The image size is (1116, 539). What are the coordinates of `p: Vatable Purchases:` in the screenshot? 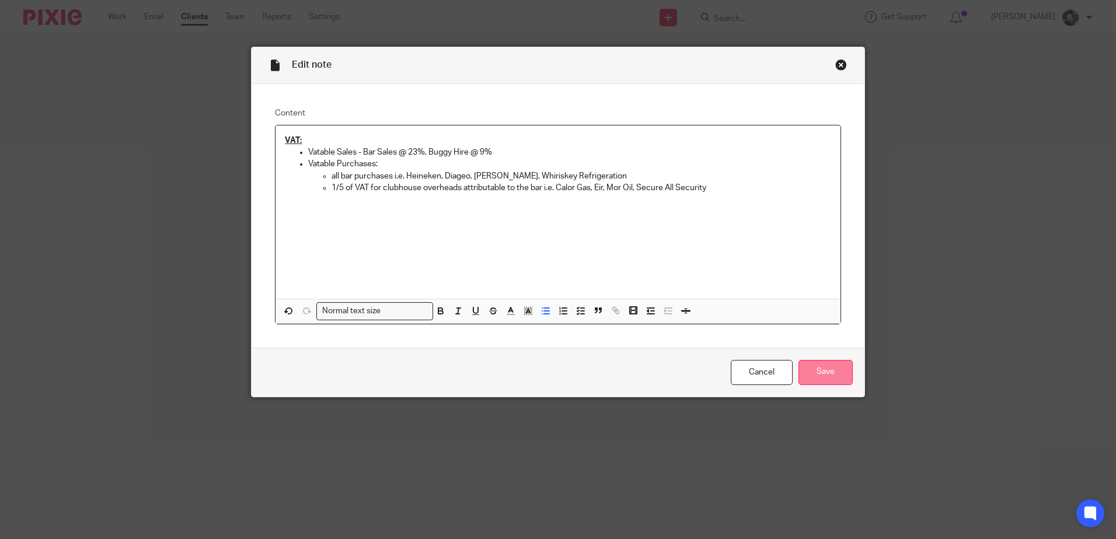 It's located at (570, 164).